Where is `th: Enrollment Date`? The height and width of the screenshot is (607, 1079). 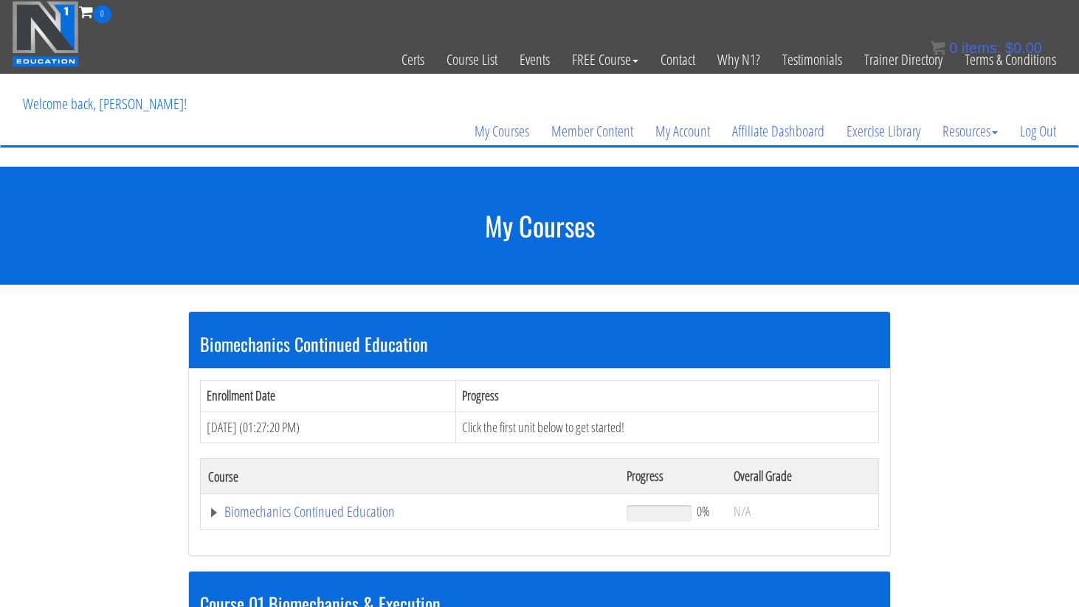
th: Enrollment Date is located at coordinates (328, 396).